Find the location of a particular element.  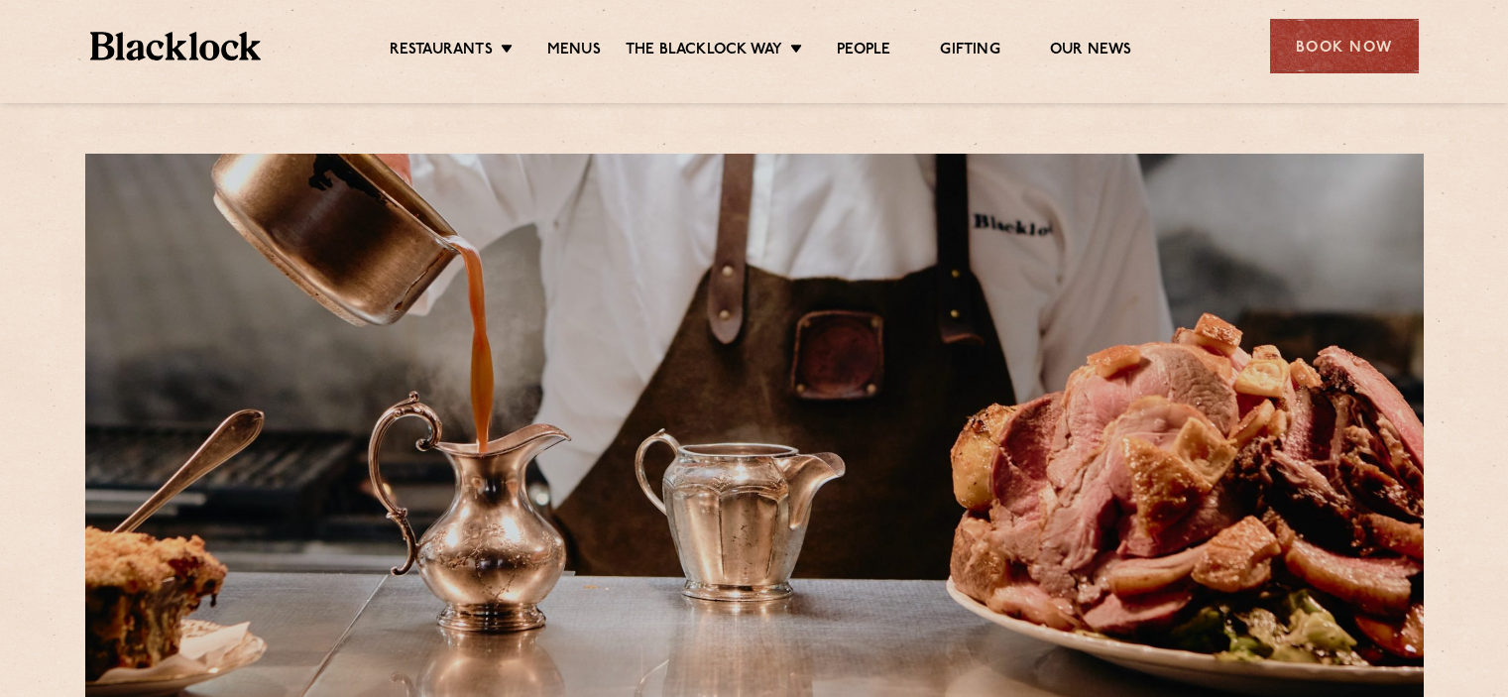

a: Restaurants is located at coordinates (441, 52).